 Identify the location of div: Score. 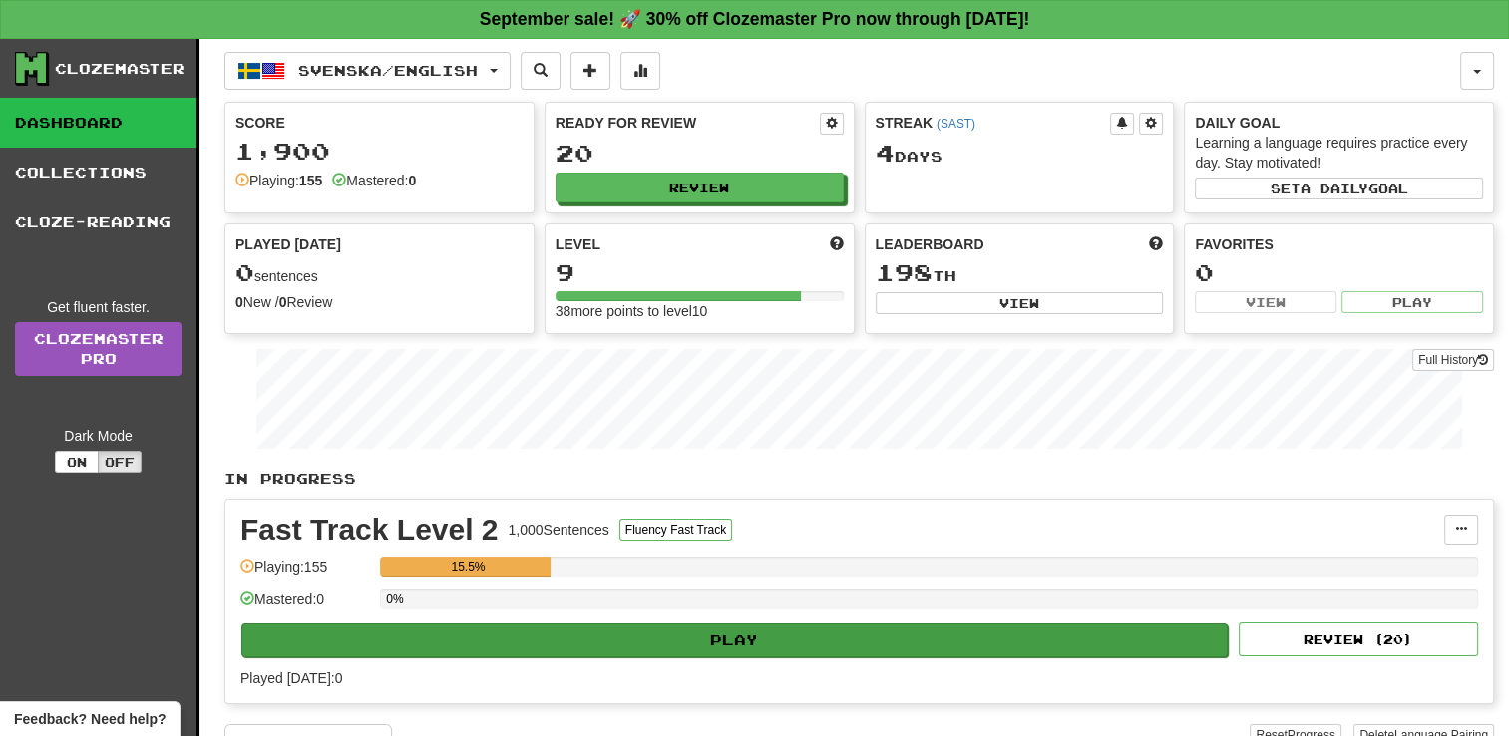
(379, 123).